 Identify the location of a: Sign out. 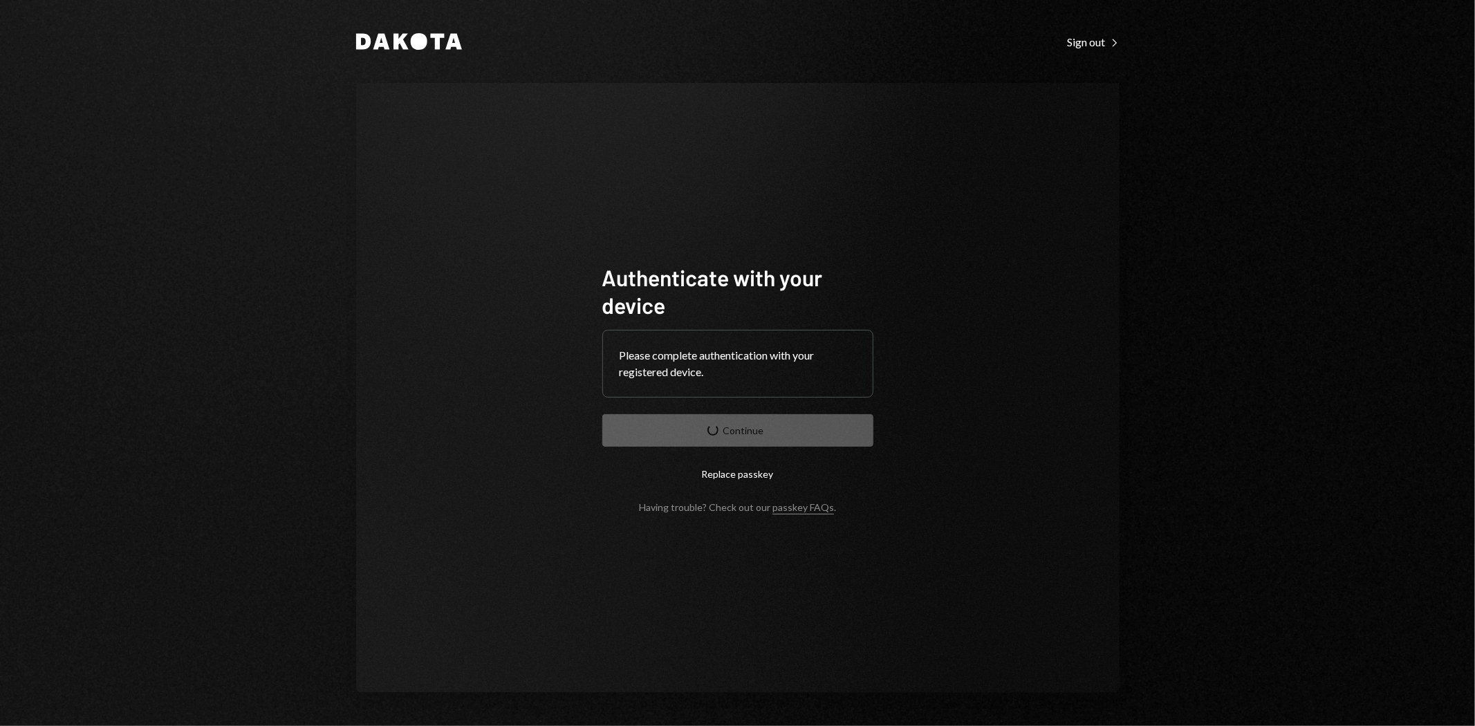
(1093, 41).